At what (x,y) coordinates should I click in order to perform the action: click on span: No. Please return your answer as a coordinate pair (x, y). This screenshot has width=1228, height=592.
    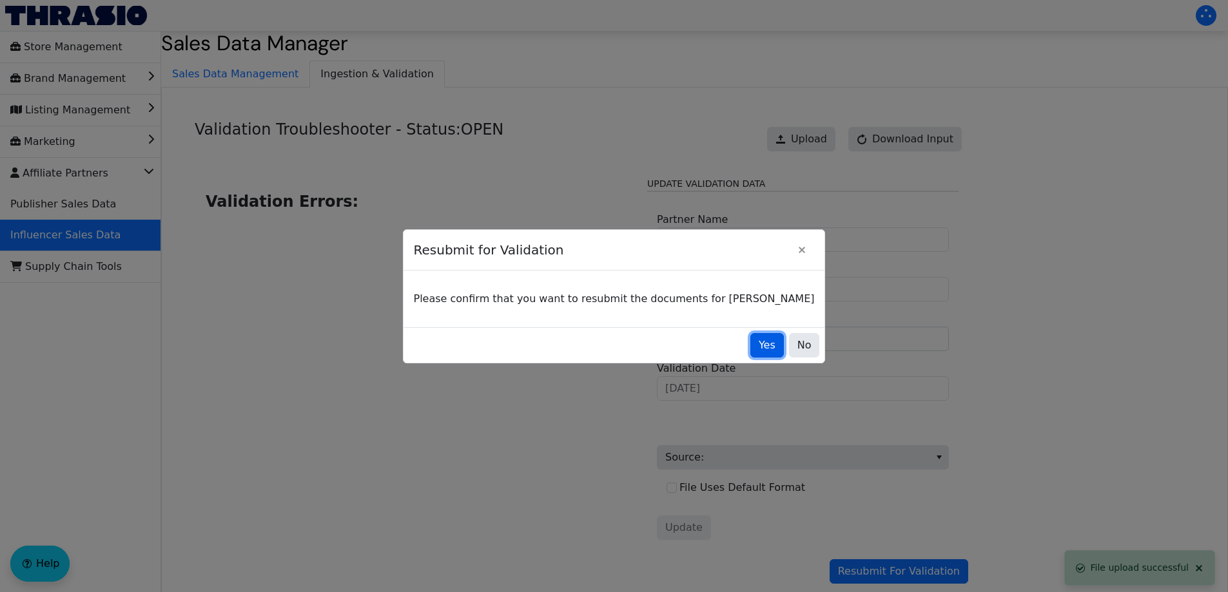
    Looking at the image, I should click on (804, 345).